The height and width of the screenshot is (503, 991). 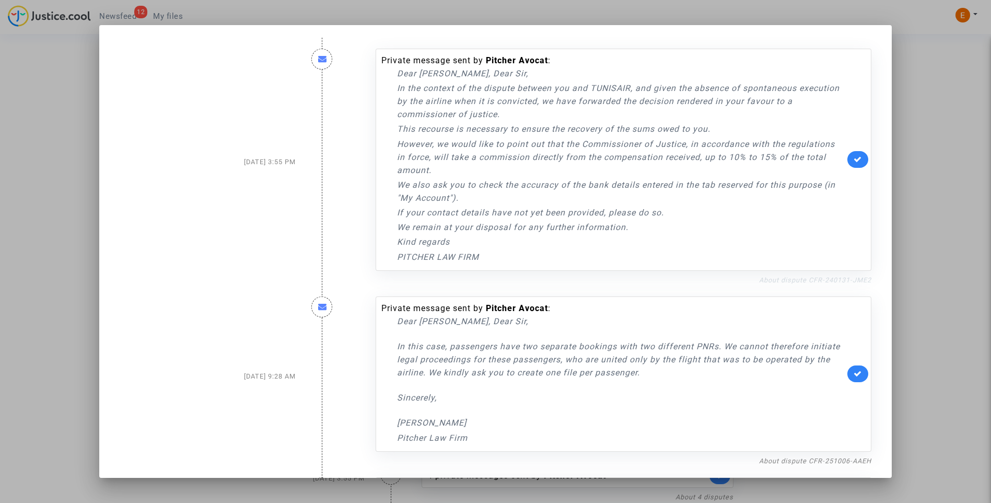 What do you see at coordinates (815, 280) in the screenshot?
I see `a: About dispute CFR-240131-JME2` at bounding box center [815, 280].